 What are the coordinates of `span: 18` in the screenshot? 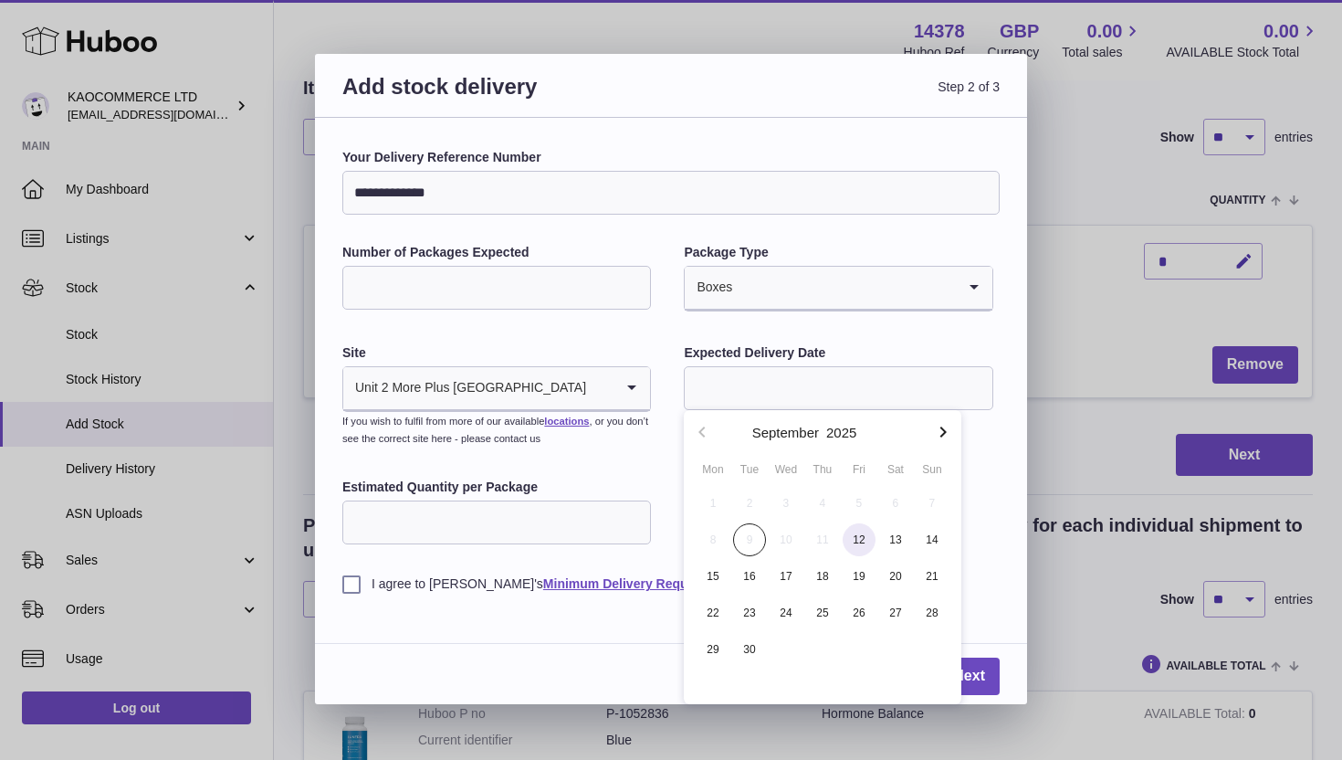 It's located at (823, 576).